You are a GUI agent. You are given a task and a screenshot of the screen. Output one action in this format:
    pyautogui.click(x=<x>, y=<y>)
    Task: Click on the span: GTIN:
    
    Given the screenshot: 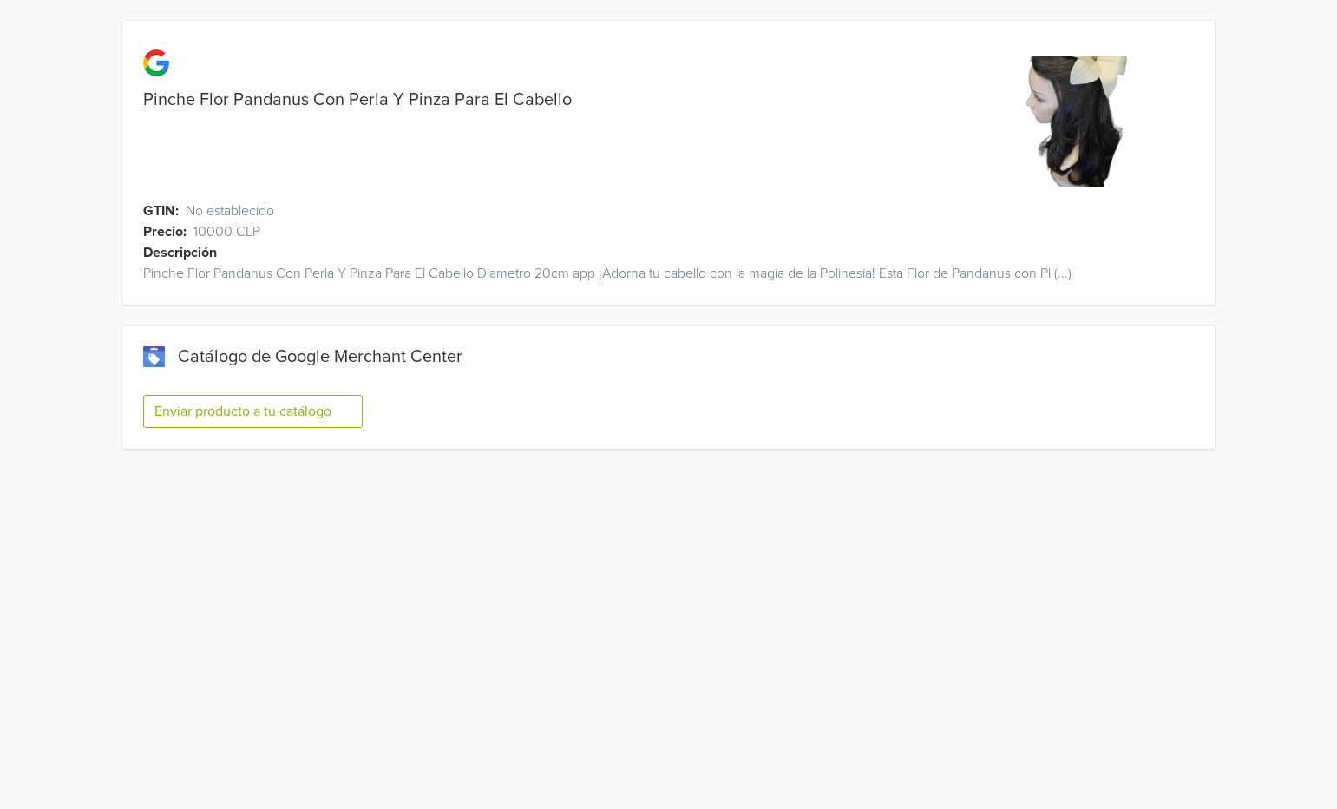 What is the action you would take?
    pyautogui.click(x=161, y=211)
    